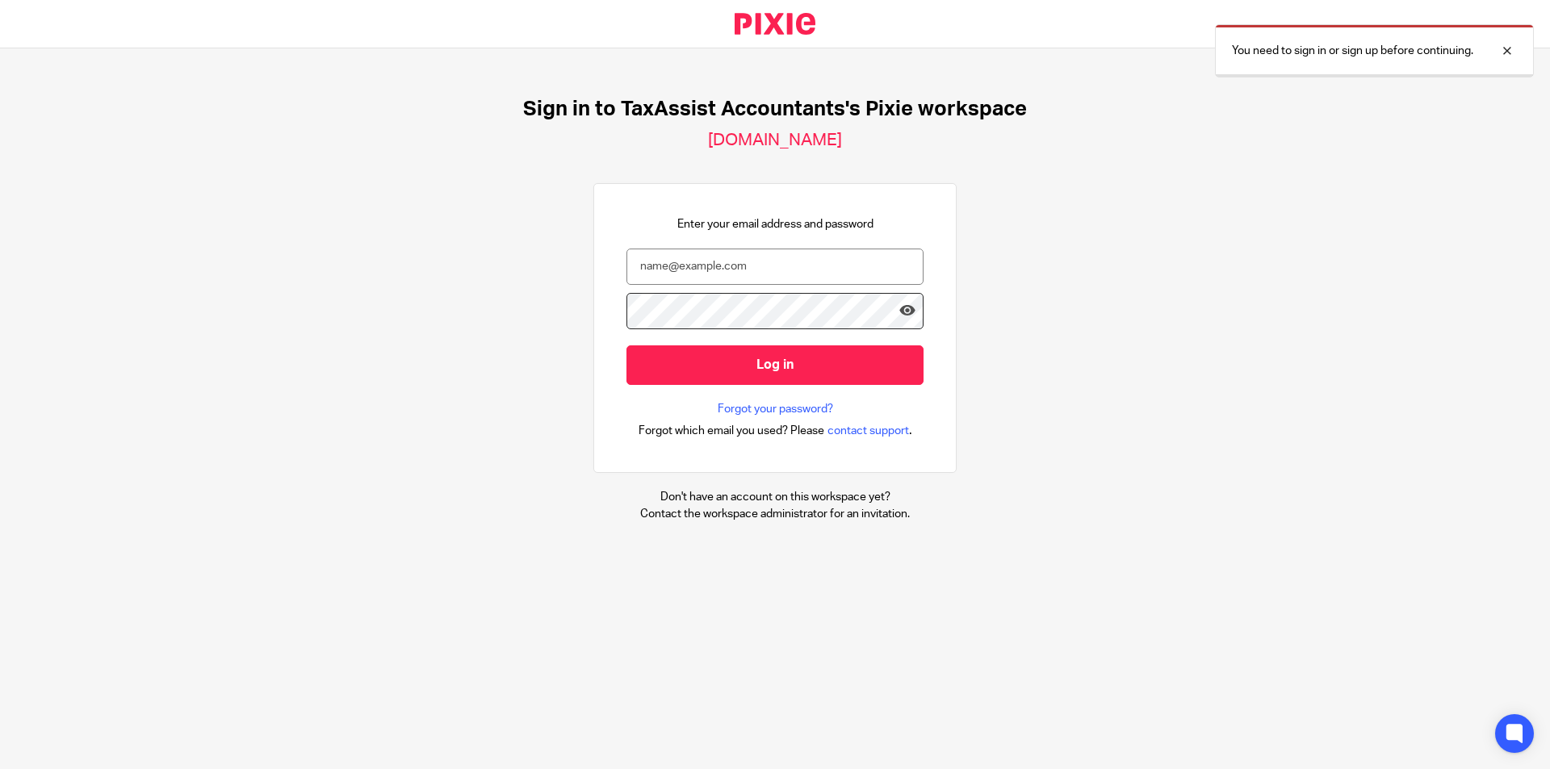 This screenshot has height=769, width=1550. Describe the element at coordinates (775, 109) in the screenshot. I see `h1: Sign in to TaxAssist Accountants's Pixie workspace` at that location.